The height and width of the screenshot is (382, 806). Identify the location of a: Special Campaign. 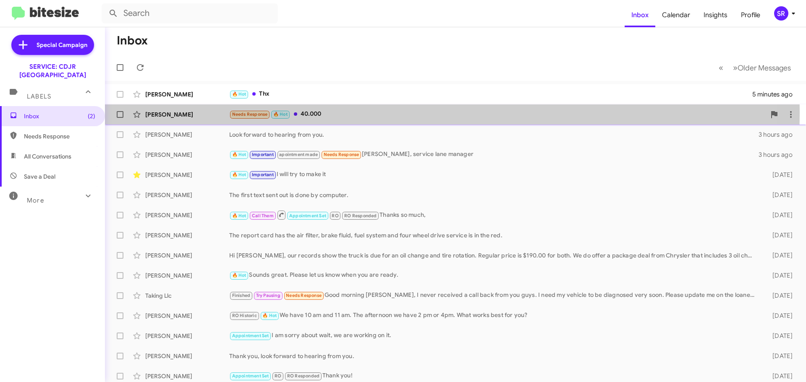
(52, 45).